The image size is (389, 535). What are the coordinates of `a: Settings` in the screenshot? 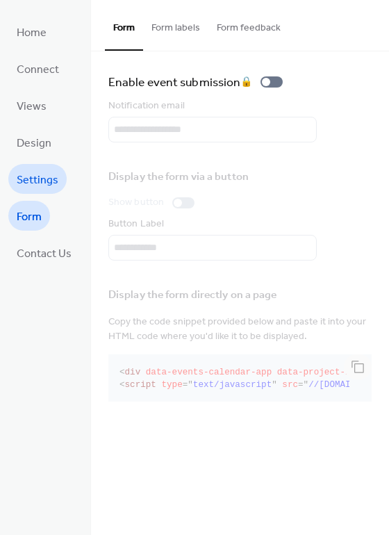 It's located at (37, 178).